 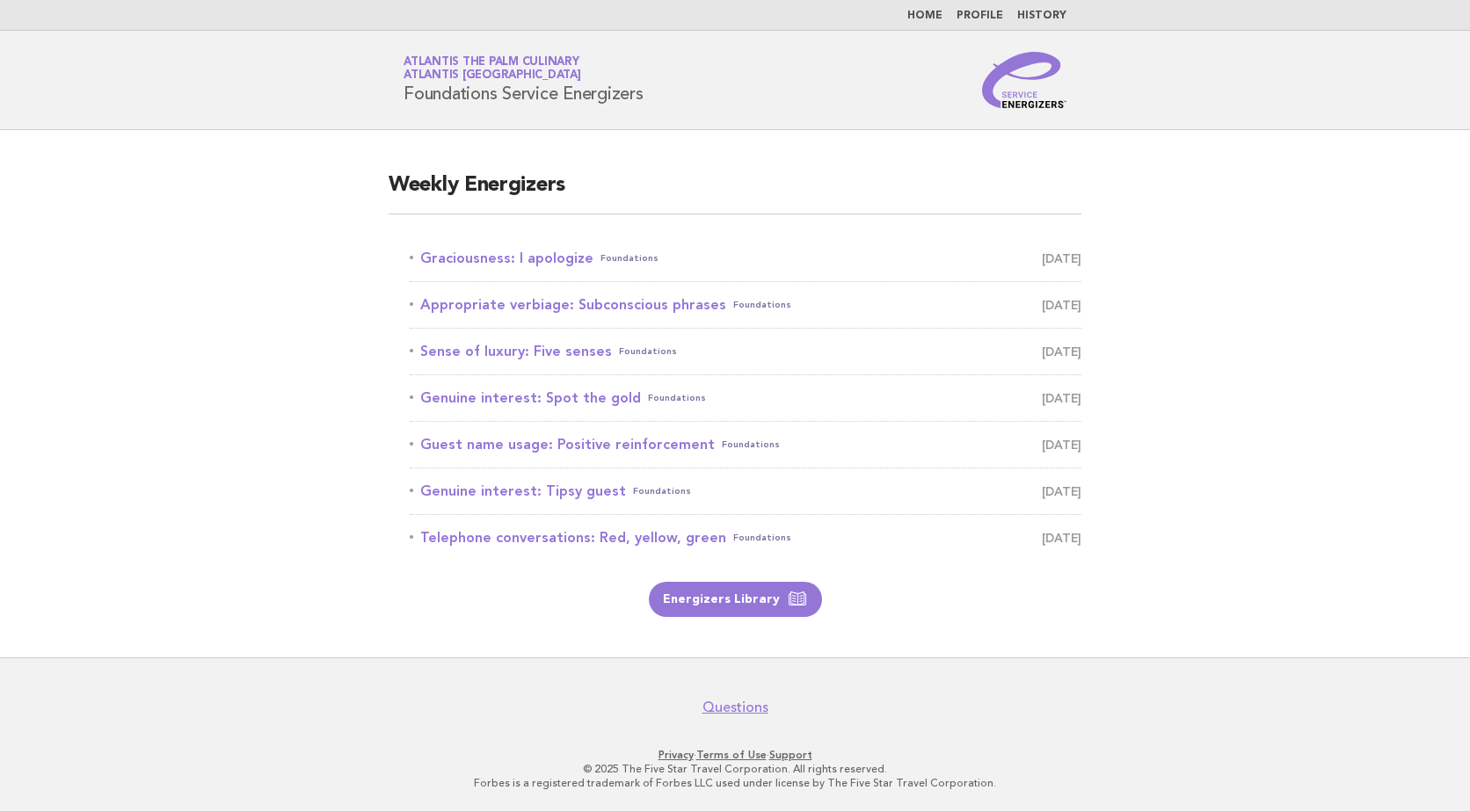 I want to click on a: Questions, so click(x=735, y=708).